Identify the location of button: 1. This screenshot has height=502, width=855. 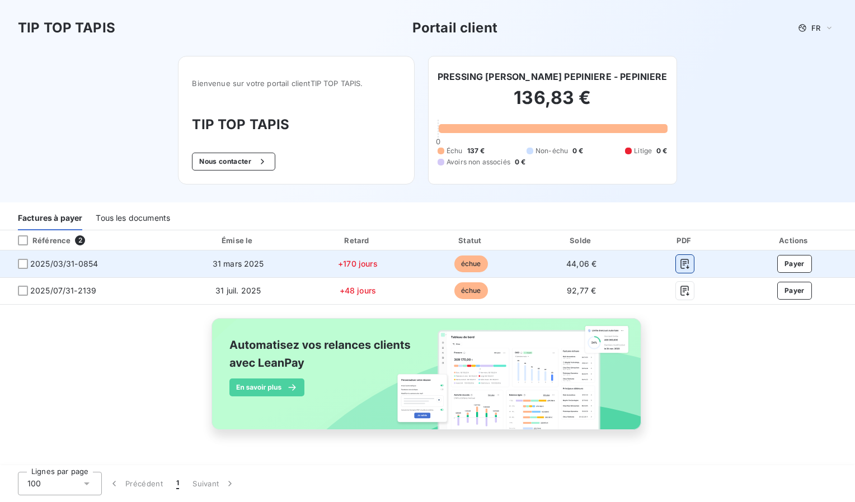
(177, 484).